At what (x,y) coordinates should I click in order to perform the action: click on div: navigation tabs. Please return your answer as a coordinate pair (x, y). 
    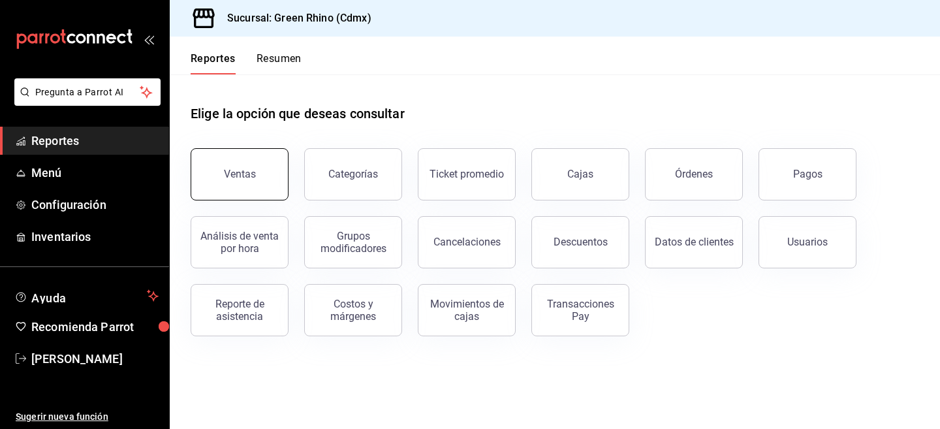
    Looking at the image, I should click on (246, 63).